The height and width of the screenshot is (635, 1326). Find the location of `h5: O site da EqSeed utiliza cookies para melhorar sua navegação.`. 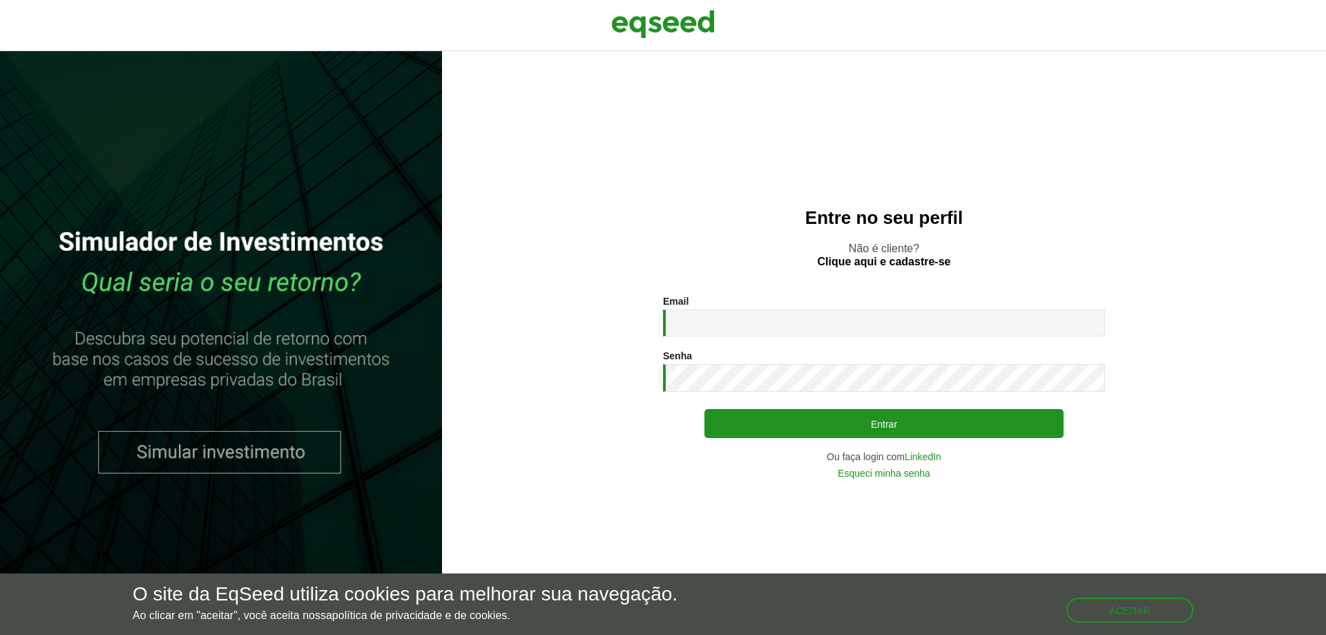

h5: O site da EqSeed utiliza cookies para melhorar sua navegação. is located at coordinates (405, 594).